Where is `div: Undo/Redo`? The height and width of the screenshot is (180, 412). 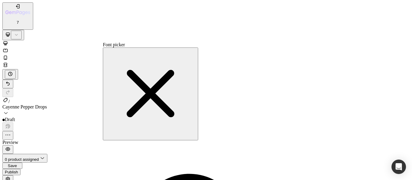 div: Undo/Redo is located at coordinates (206, 89).